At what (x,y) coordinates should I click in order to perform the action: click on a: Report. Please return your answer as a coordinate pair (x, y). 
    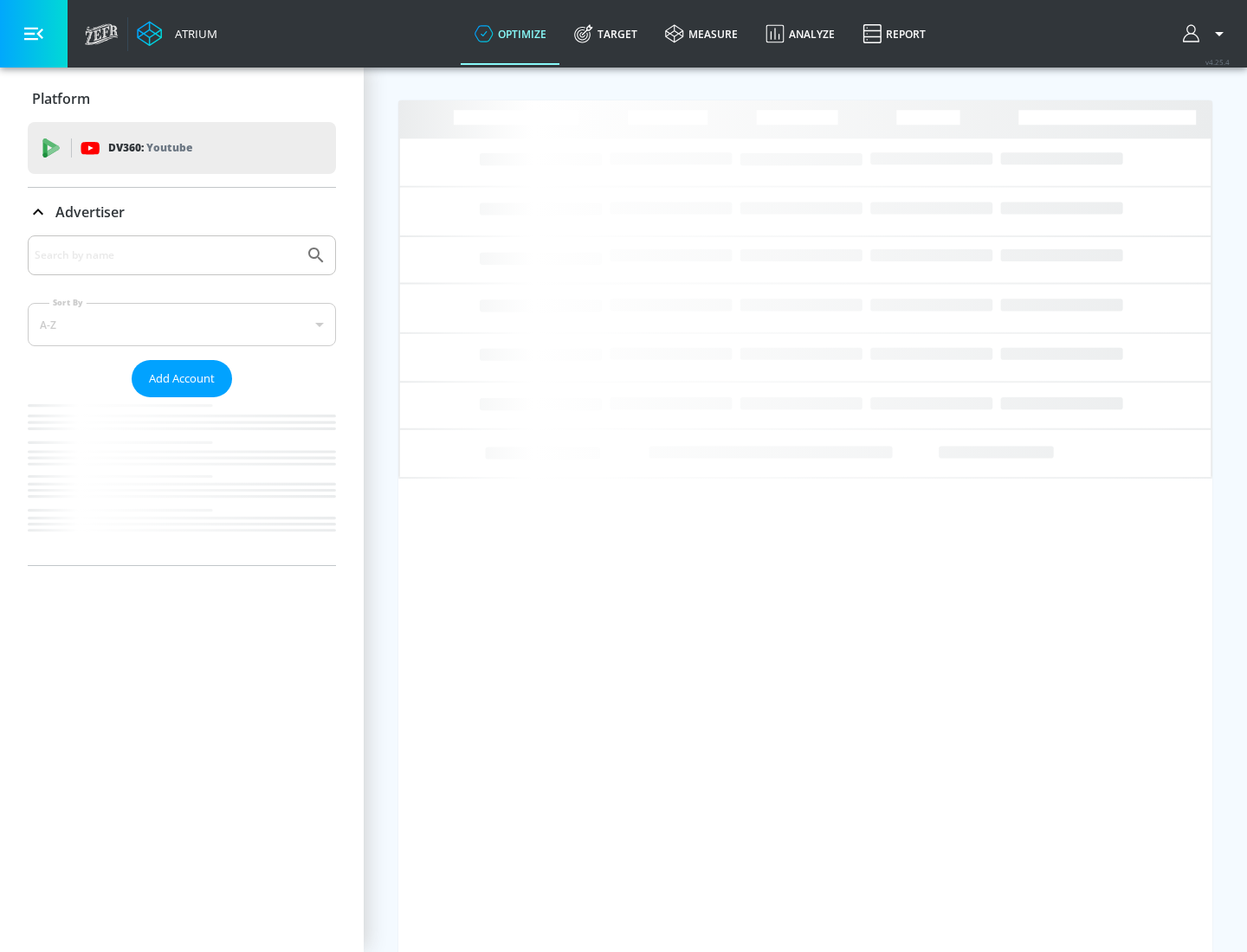
    Looking at the image, I should click on (894, 33).